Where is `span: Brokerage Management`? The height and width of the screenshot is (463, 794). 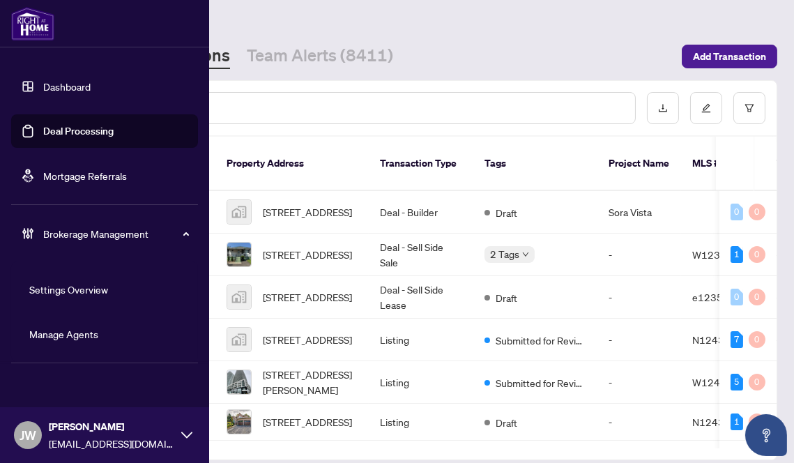
span: Brokerage Management is located at coordinates (116, 234).